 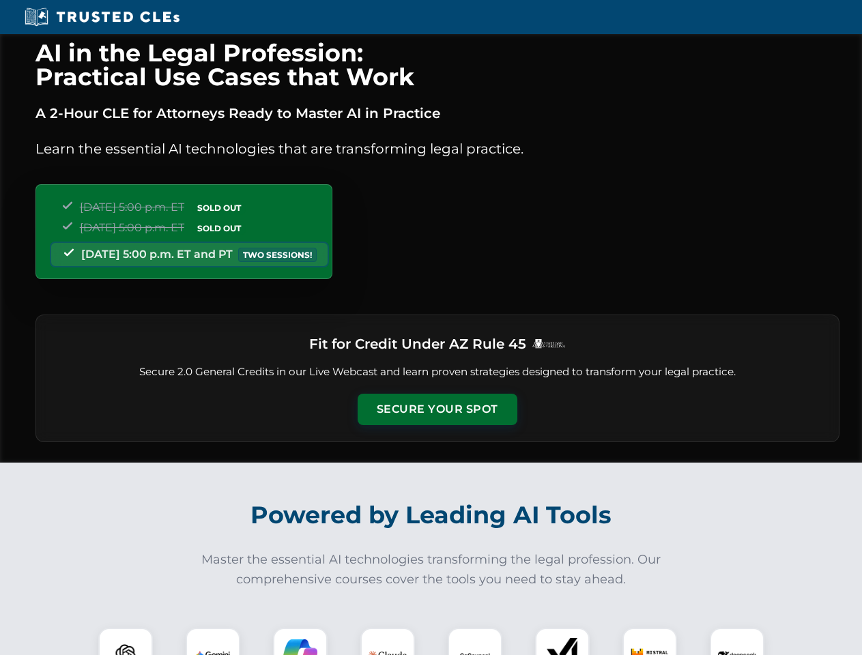 What do you see at coordinates (102, 17) in the screenshot?
I see `img: Trusted CLEs` at bounding box center [102, 17].